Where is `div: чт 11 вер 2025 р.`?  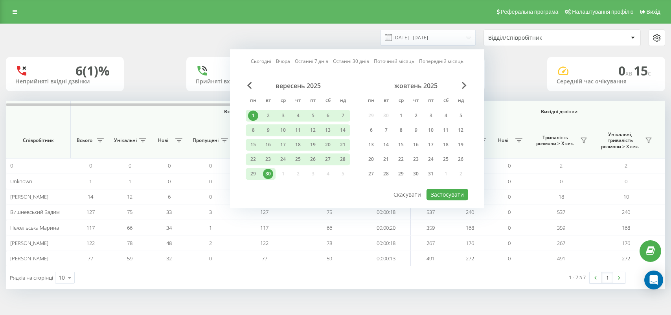 div: чт 11 вер 2025 р. is located at coordinates (298, 130).